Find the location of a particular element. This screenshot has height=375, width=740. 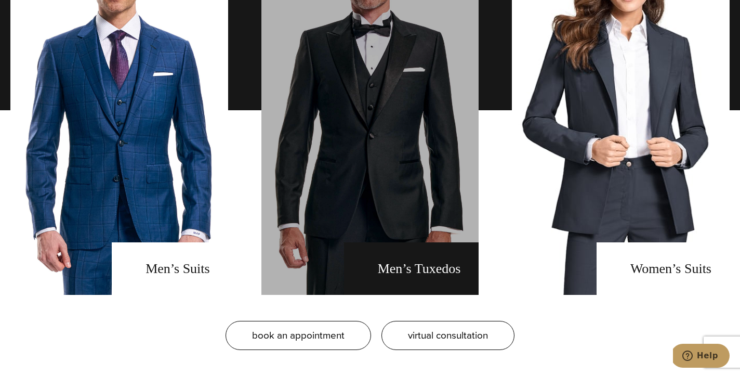

span: book an appointment is located at coordinates (298, 335).